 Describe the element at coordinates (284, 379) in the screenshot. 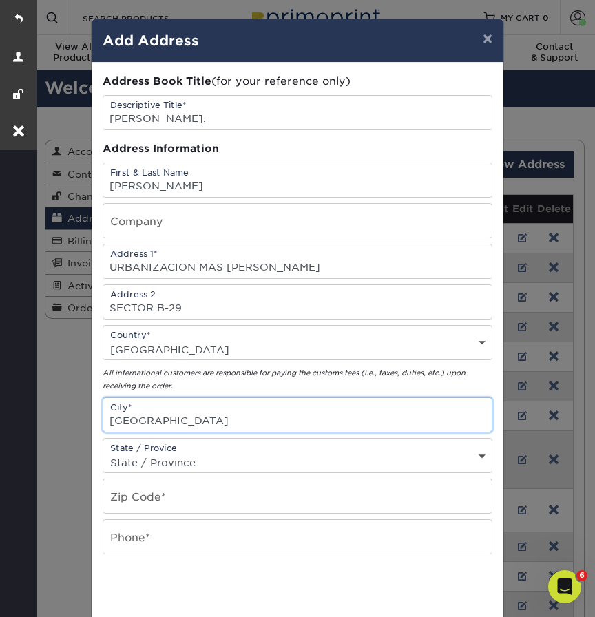

I see `em: All international customers are responsible for paying the customs fees (i.e., taxes, duties, etc...` at that location.